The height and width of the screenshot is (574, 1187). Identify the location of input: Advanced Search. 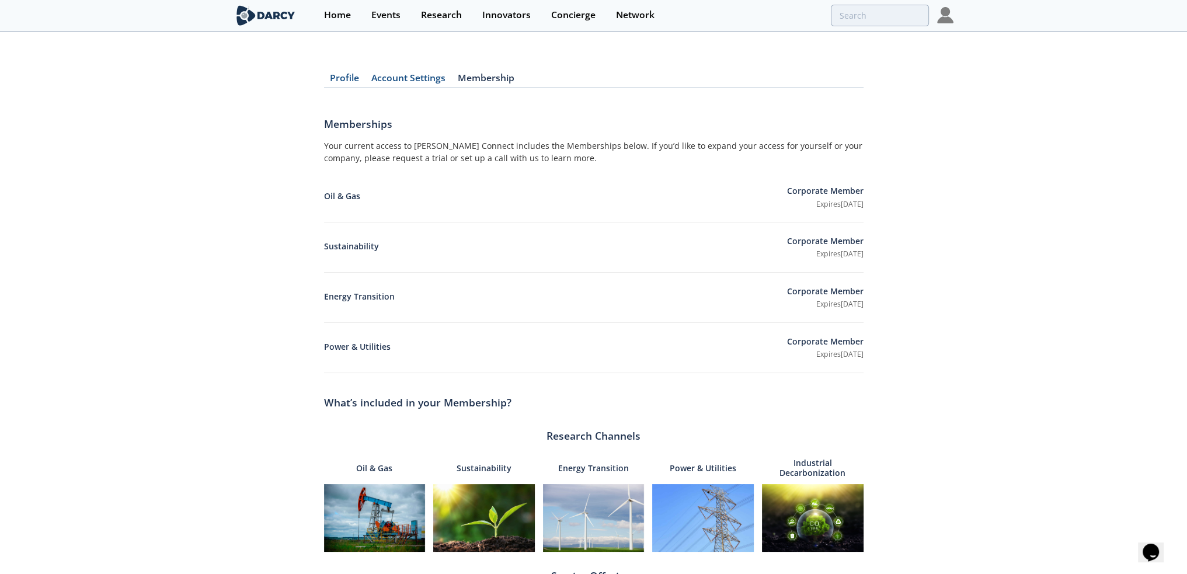
(880, 15).